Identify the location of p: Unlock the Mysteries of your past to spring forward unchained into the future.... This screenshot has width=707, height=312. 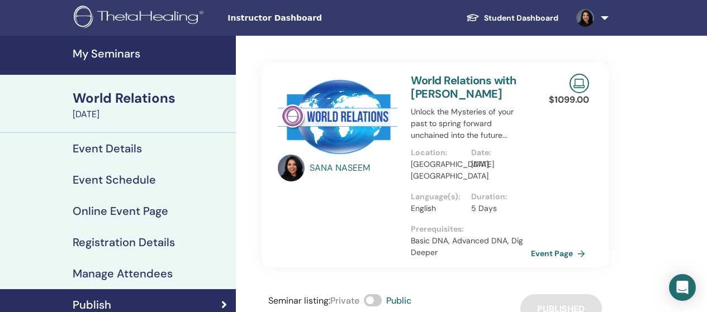
(470, 123).